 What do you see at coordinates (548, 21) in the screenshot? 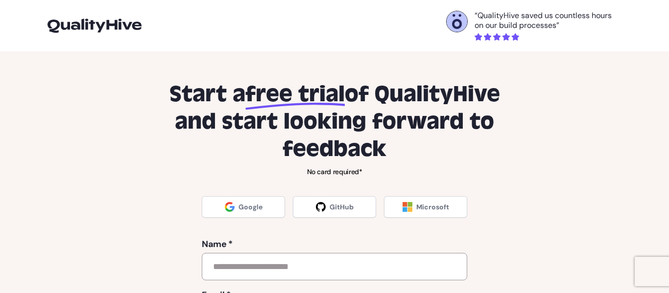
I see `p: “QualityHive saved us countless hours on our build processes”` at bounding box center [548, 21].